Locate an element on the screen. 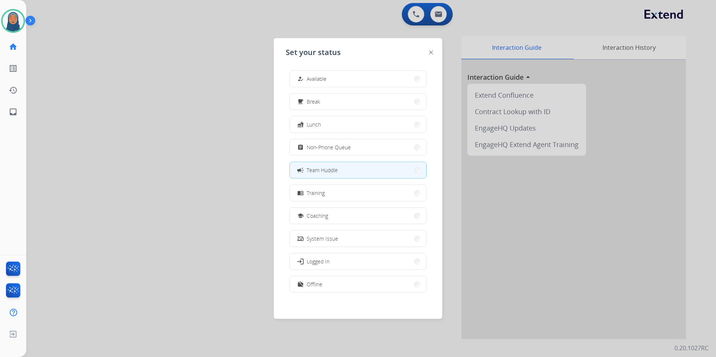 This screenshot has height=357, width=716. mat-icon: inbox is located at coordinates (13, 112).